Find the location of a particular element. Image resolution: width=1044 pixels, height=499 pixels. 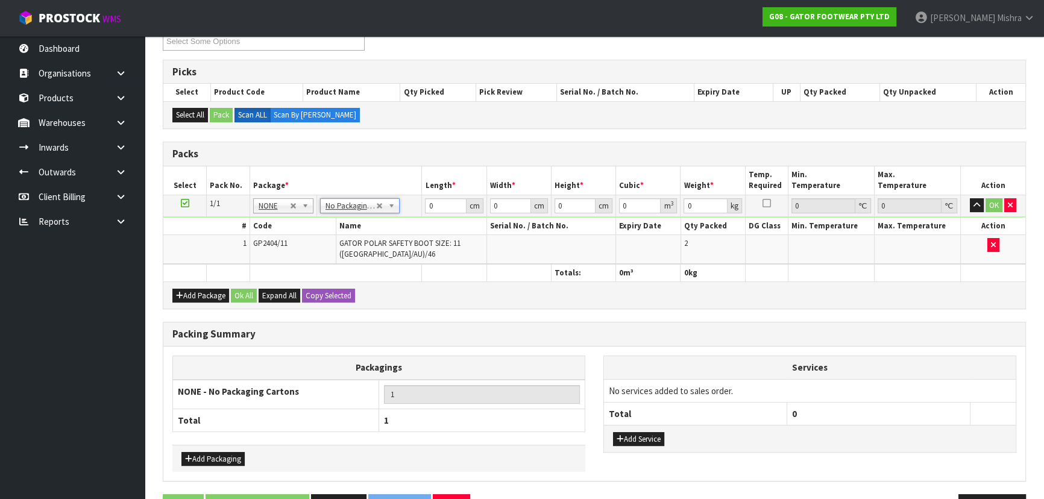

th: Code is located at coordinates (292, 226).